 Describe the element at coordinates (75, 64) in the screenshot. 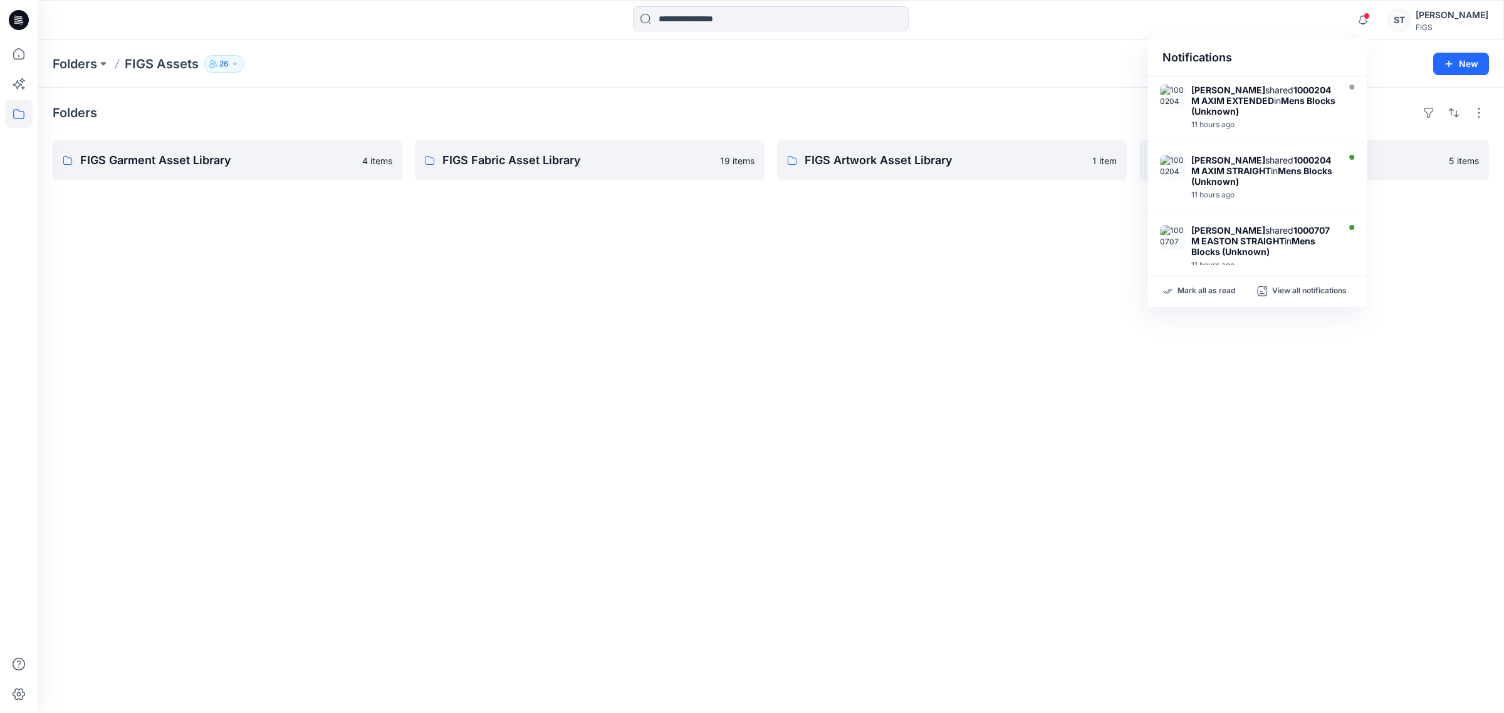

I see `p: Folders` at that location.